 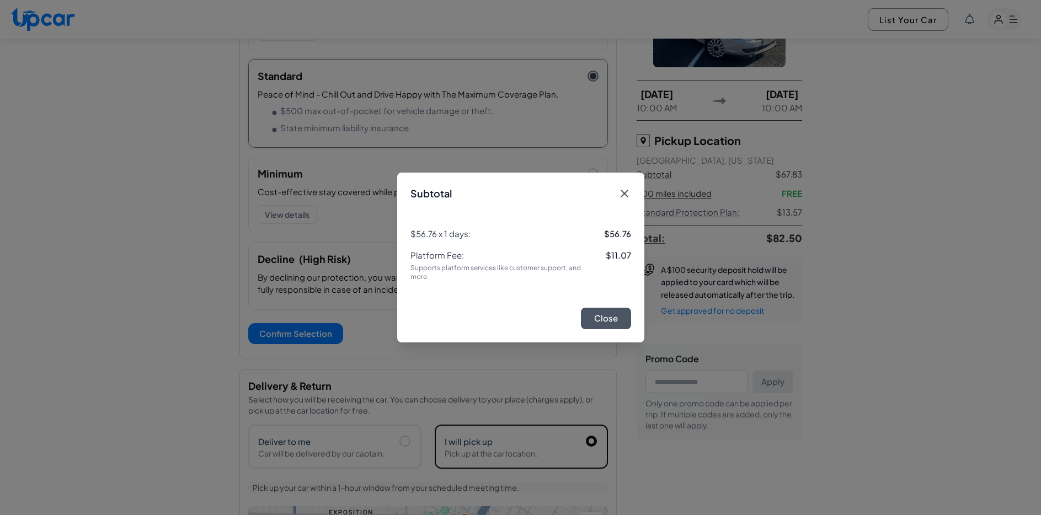 I want to click on span: $11.07, so click(x=618, y=255).